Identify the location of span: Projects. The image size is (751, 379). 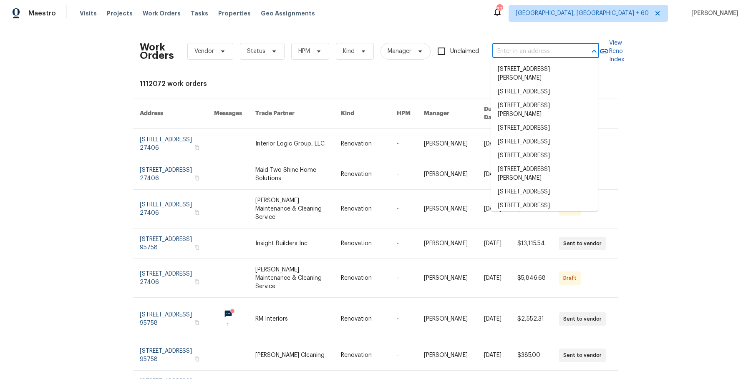
(120, 13).